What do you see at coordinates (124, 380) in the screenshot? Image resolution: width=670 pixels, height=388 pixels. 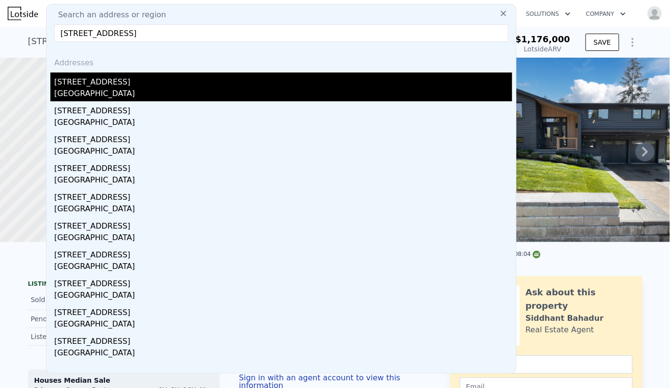 I see `div: Houses Median Sale` at bounding box center [124, 380].